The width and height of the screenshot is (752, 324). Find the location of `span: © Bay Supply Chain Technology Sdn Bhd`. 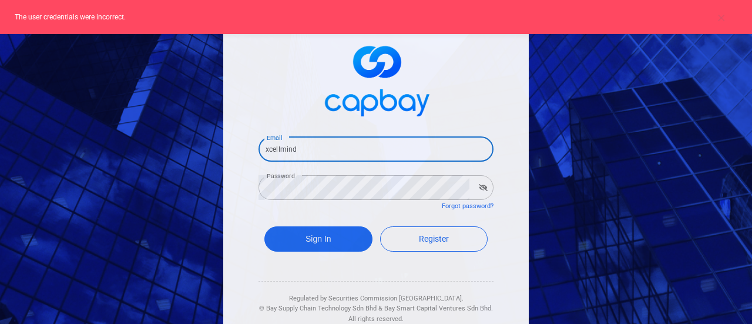

span: © Bay Supply Chain Technology Sdn Bhd is located at coordinates (318, 308).